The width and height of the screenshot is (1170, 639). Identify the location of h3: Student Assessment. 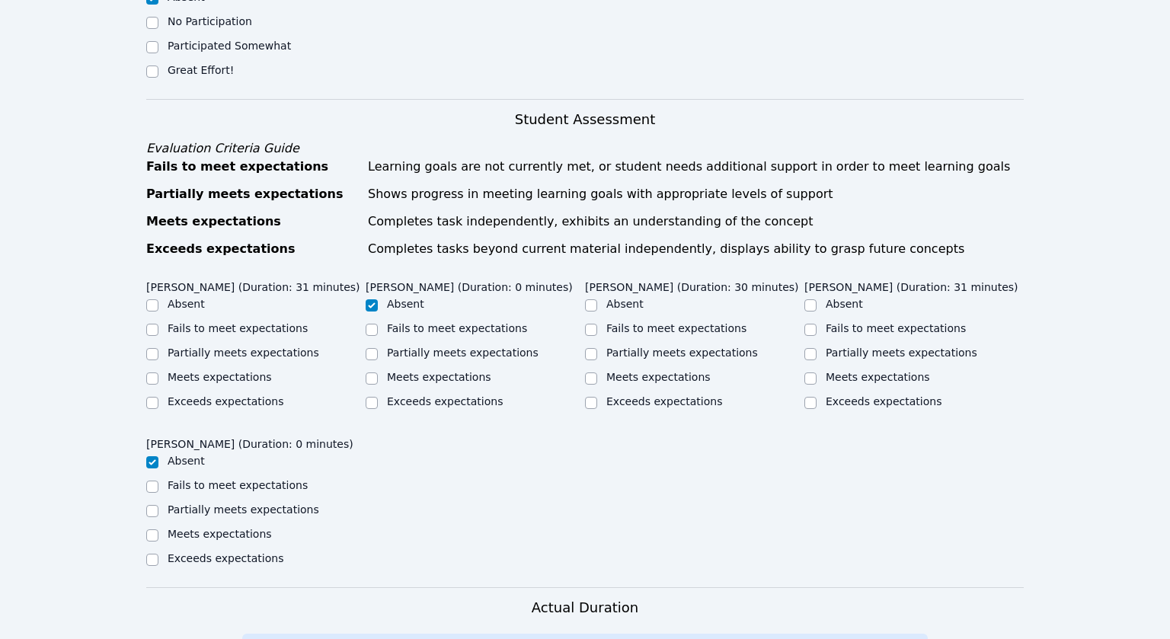
(585, 120).